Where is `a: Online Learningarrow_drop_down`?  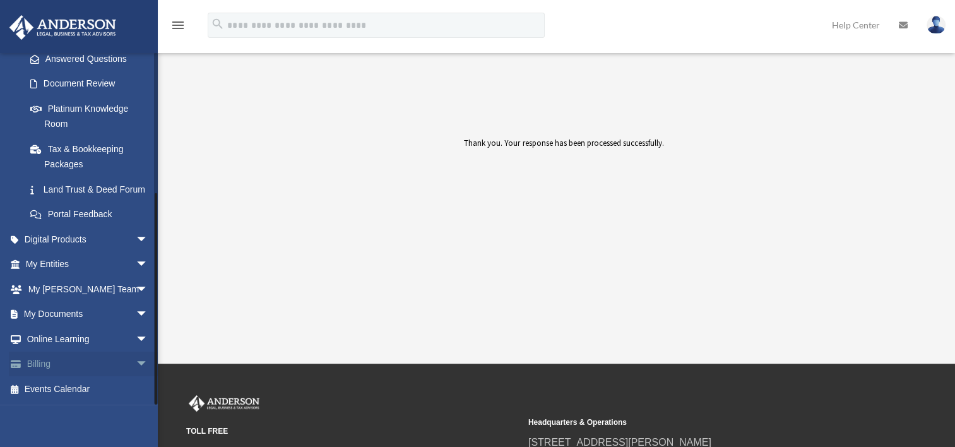
a: Online Learningarrow_drop_down is located at coordinates (88, 339).